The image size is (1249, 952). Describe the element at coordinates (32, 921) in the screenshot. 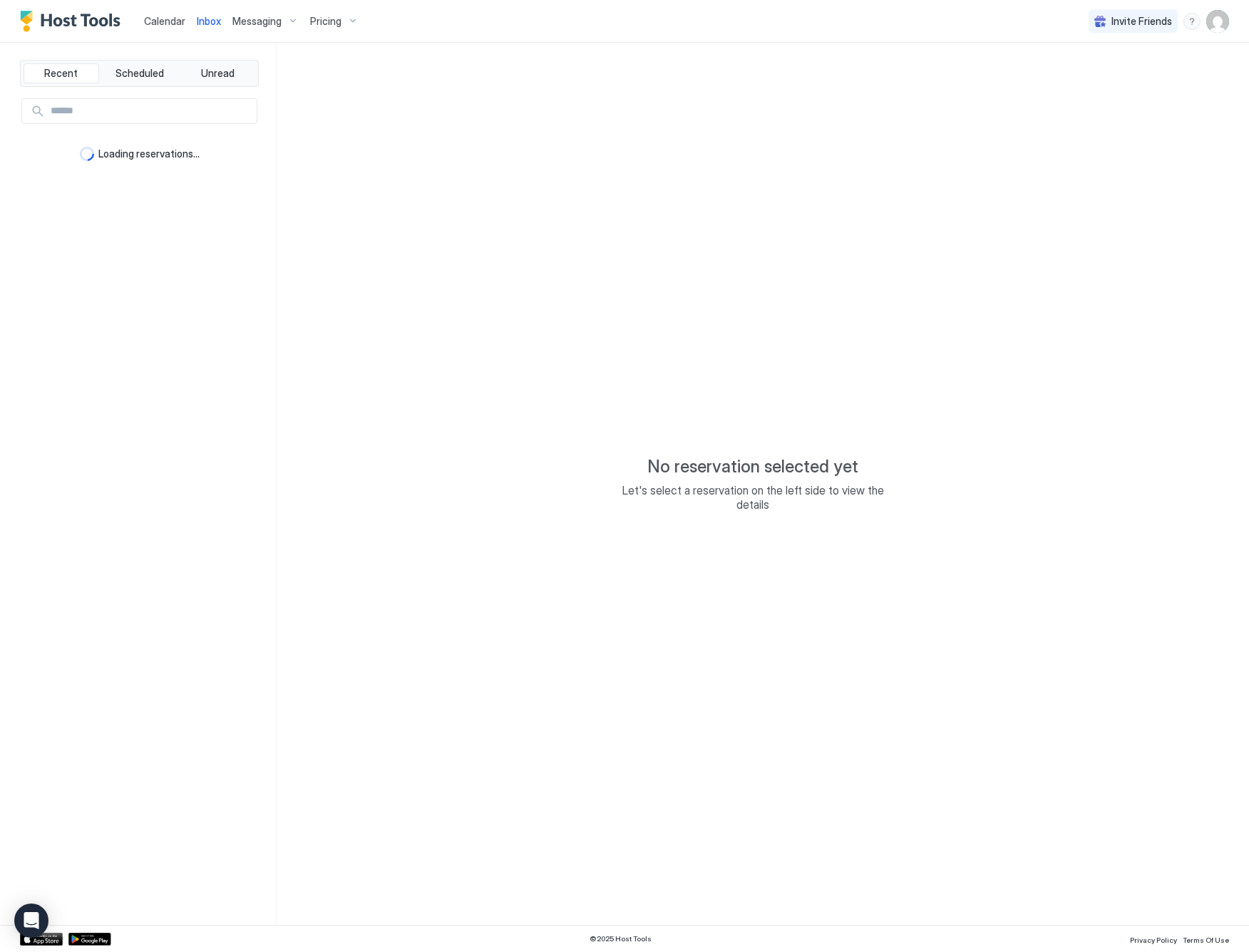

I see `div: Open Intercom Messenger` at that location.